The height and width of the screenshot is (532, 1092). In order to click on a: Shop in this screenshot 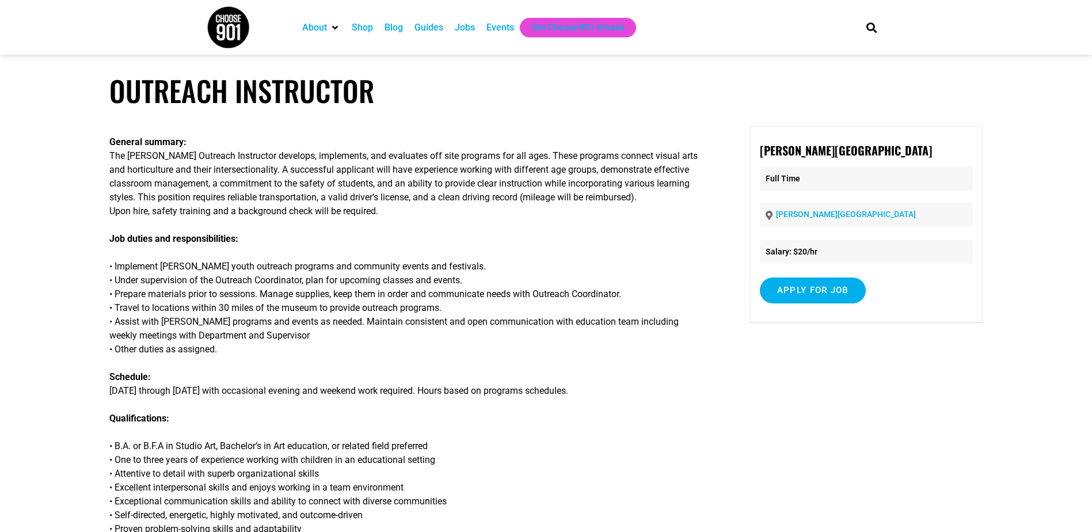, I will do `click(362, 28)`.